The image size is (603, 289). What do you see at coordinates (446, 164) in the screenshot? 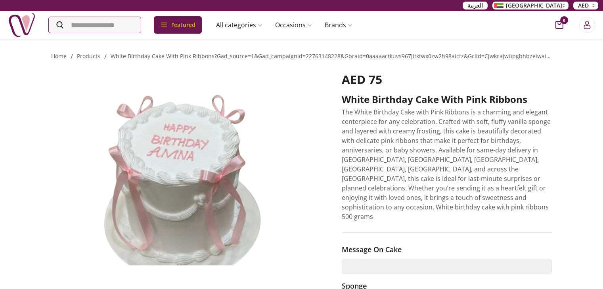
I see `p: The White Birthday Cake with Pink Ribbons is a charming and elegant centerpiece for any celebrati...` at bounding box center [446, 164].